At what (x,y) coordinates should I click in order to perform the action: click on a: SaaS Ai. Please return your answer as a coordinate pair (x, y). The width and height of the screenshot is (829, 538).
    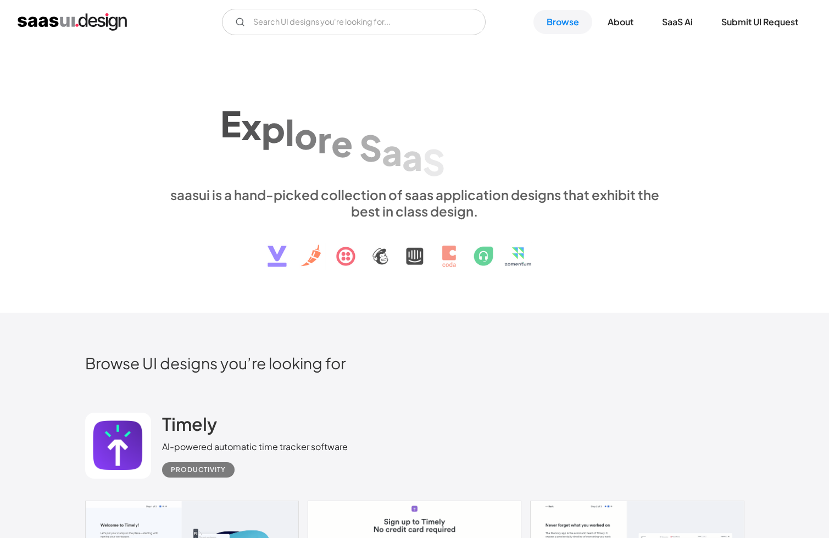
    Looking at the image, I should click on (678, 22).